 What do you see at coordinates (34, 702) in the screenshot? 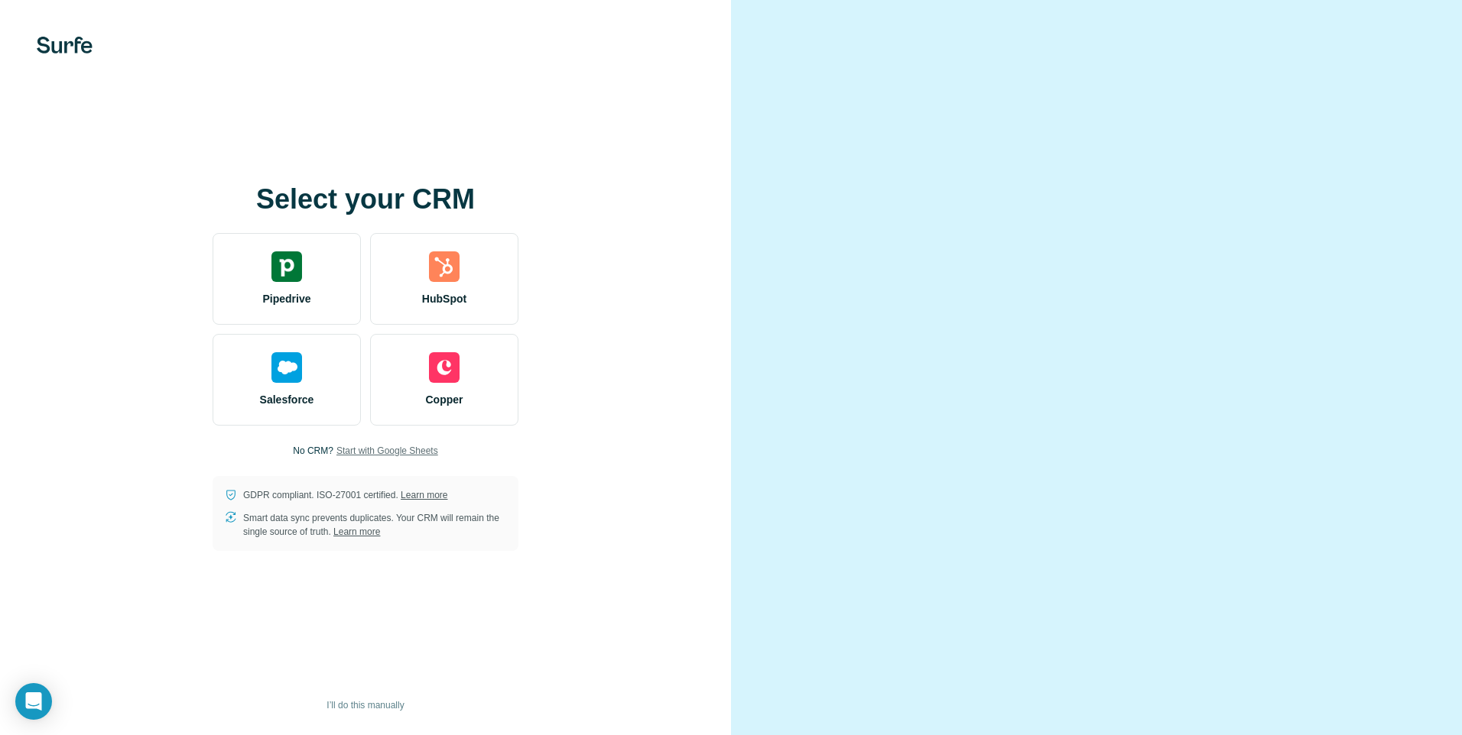
I see `div: Open Intercom Messenger` at bounding box center [34, 702].